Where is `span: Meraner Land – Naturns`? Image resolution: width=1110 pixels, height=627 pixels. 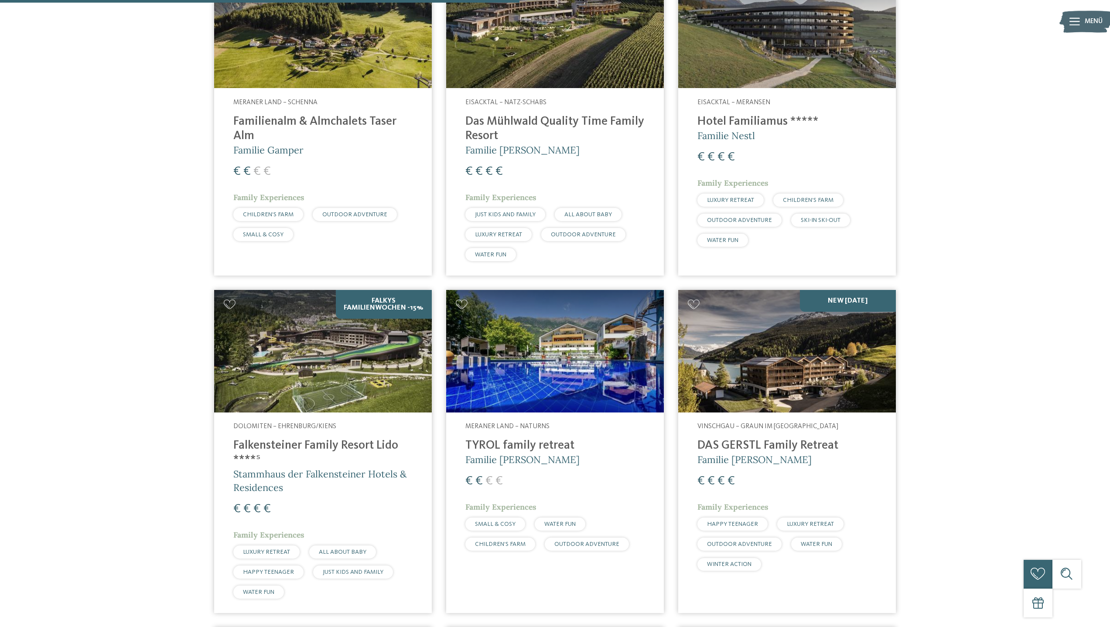 span: Meraner Land – Naturns is located at coordinates (507, 427).